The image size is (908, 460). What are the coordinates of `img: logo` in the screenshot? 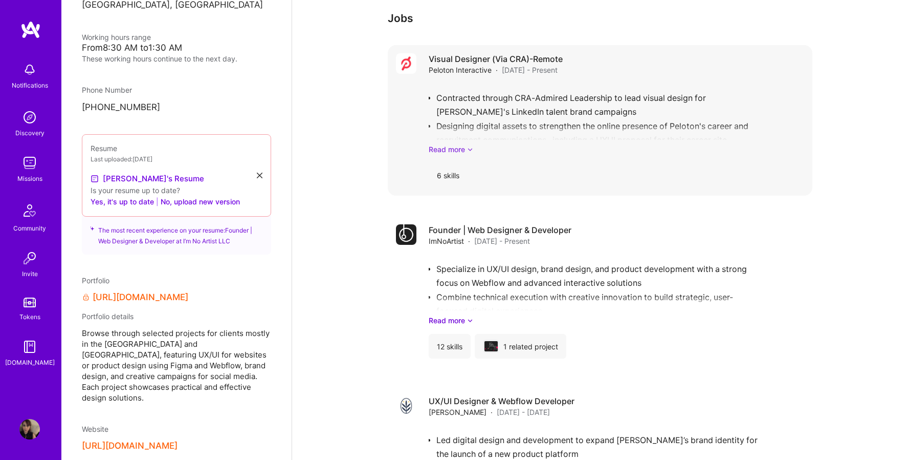 It's located at (31, 30).